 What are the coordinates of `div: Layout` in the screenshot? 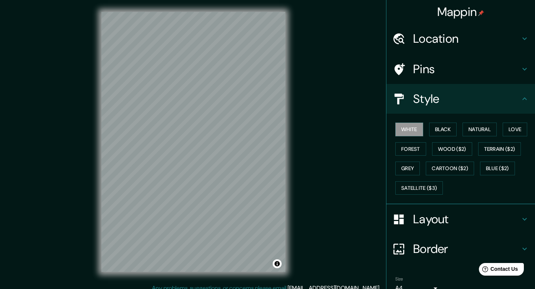 It's located at (461, 219).